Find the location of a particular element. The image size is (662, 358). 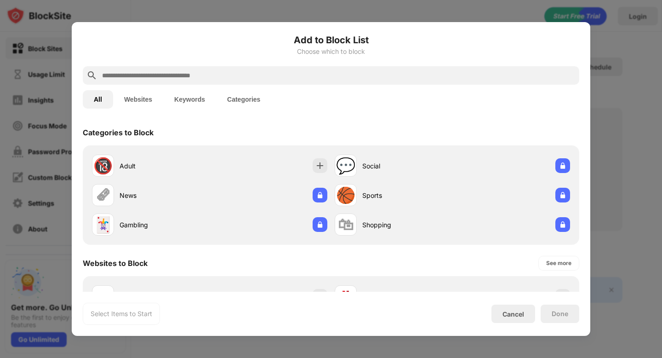

button: Websites is located at coordinates (138, 99).